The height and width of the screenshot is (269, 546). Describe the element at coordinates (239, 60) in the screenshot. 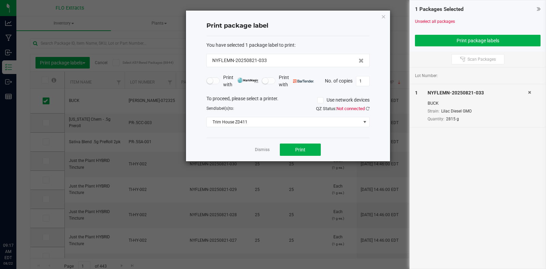

I see `span: NYFLEMN-20250821-033` at that location.